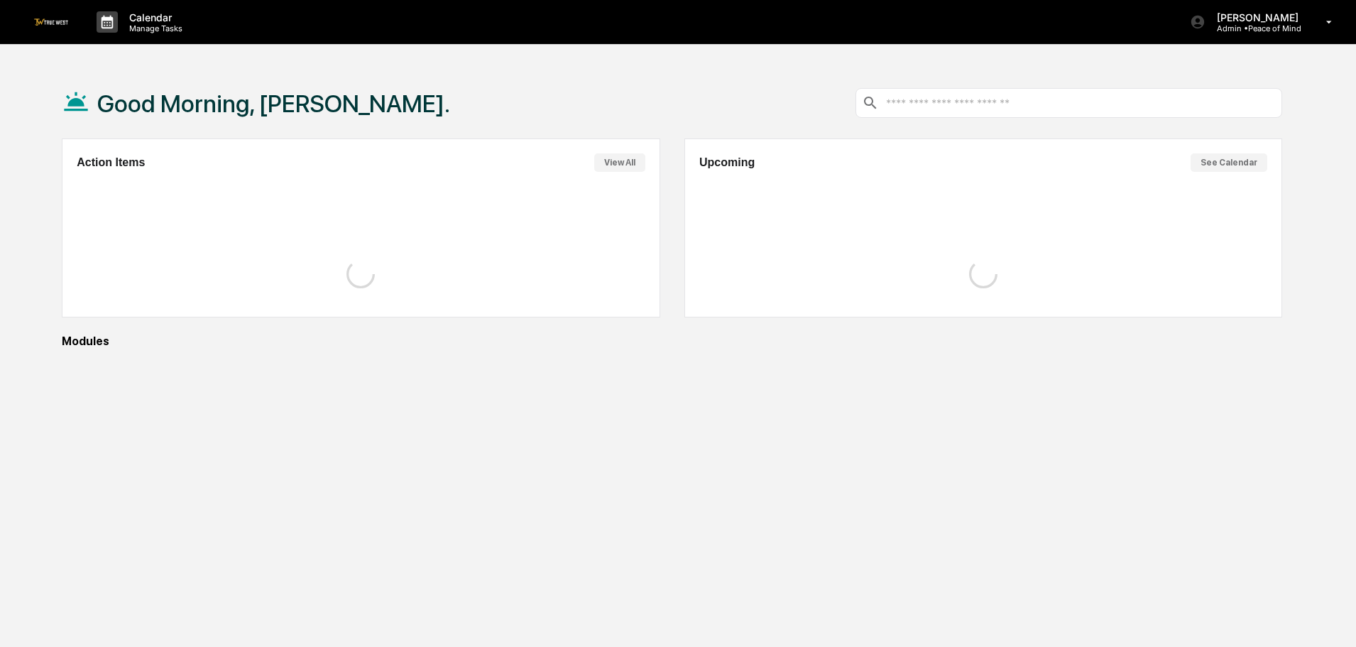  Describe the element at coordinates (111, 163) in the screenshot. I see `h2: Action Items` at that location.